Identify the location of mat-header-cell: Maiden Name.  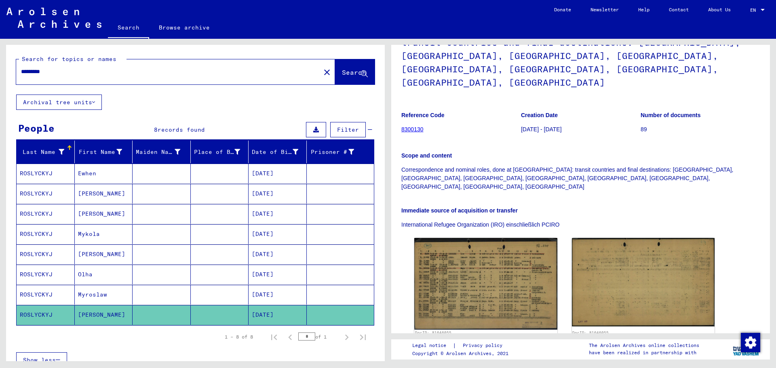
(162, 152).